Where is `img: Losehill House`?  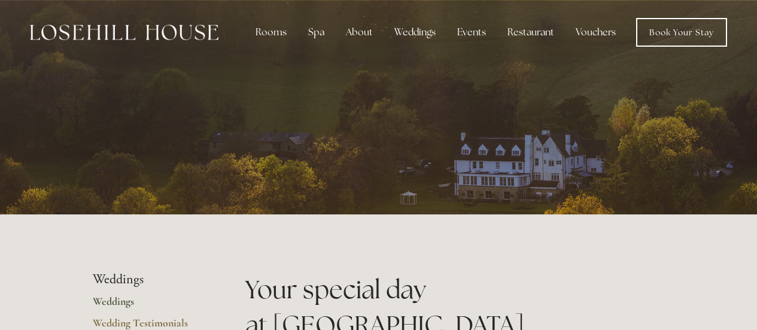
img: Losehill House is located at coordinates (124, 32).